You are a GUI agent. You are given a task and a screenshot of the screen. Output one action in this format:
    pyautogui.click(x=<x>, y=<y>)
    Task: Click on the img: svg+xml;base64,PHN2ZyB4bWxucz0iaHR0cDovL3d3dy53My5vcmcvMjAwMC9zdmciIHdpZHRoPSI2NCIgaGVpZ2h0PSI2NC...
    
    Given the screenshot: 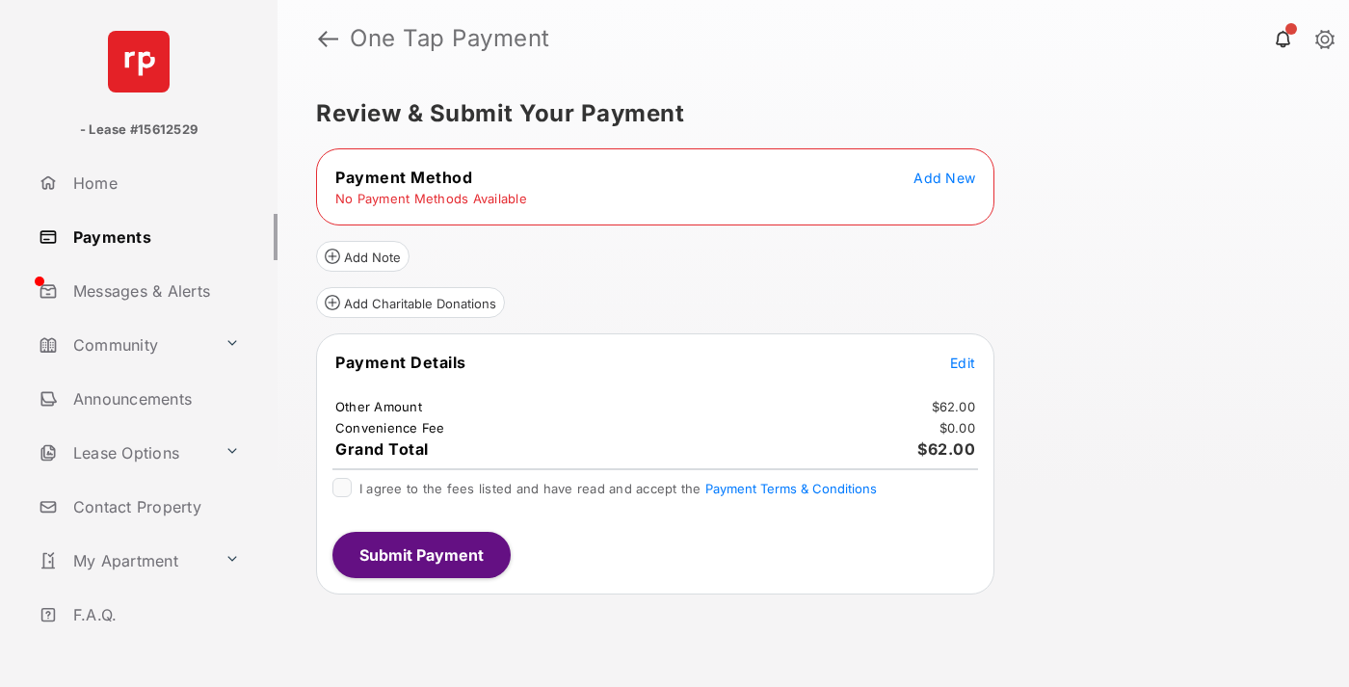 What is the action you would take?
    pyautogui.click(x=139, y=62)
    